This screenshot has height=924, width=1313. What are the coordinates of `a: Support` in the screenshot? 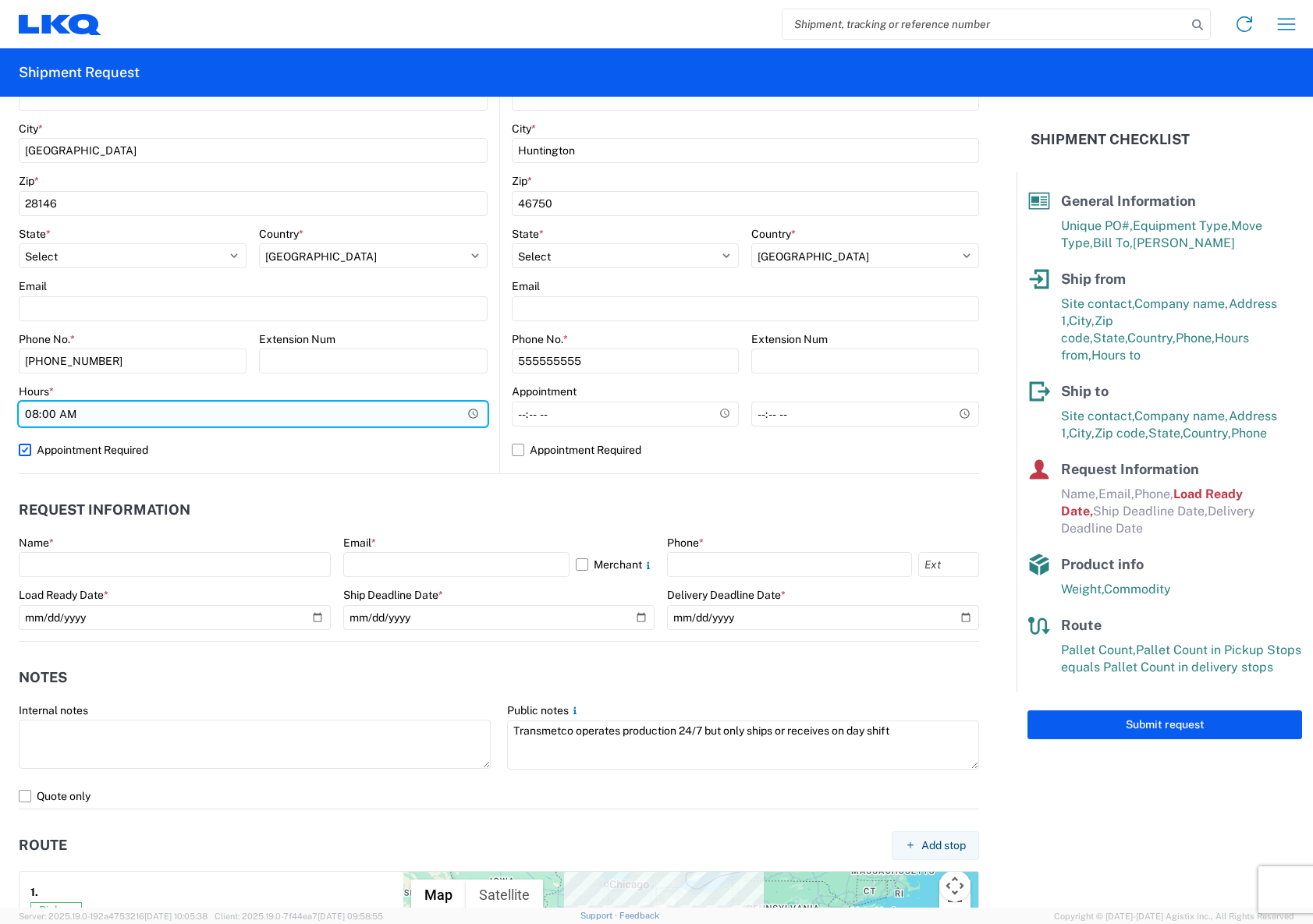 It's located at (600, 915).